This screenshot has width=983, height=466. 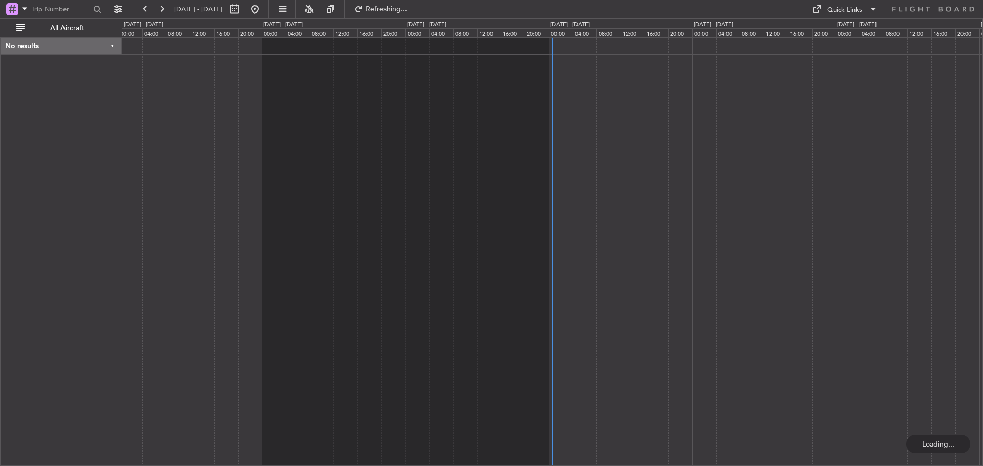 I want to click on span: Refreshing..., so click(x=386, y=9).